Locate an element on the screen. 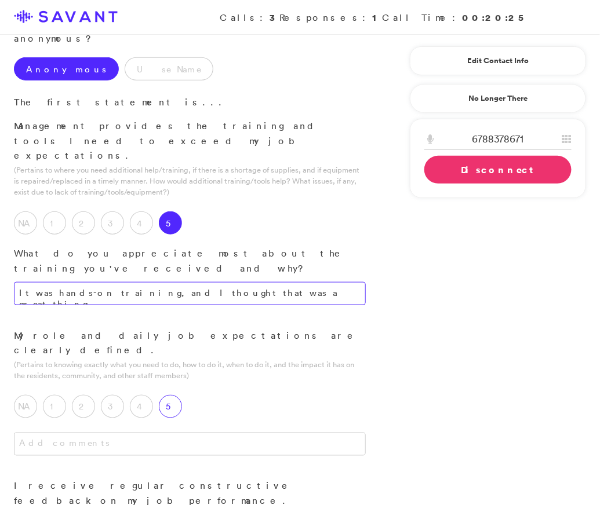 This screenshot has width=600, height=505. strong: 1 is located at coordinates (377, 17).